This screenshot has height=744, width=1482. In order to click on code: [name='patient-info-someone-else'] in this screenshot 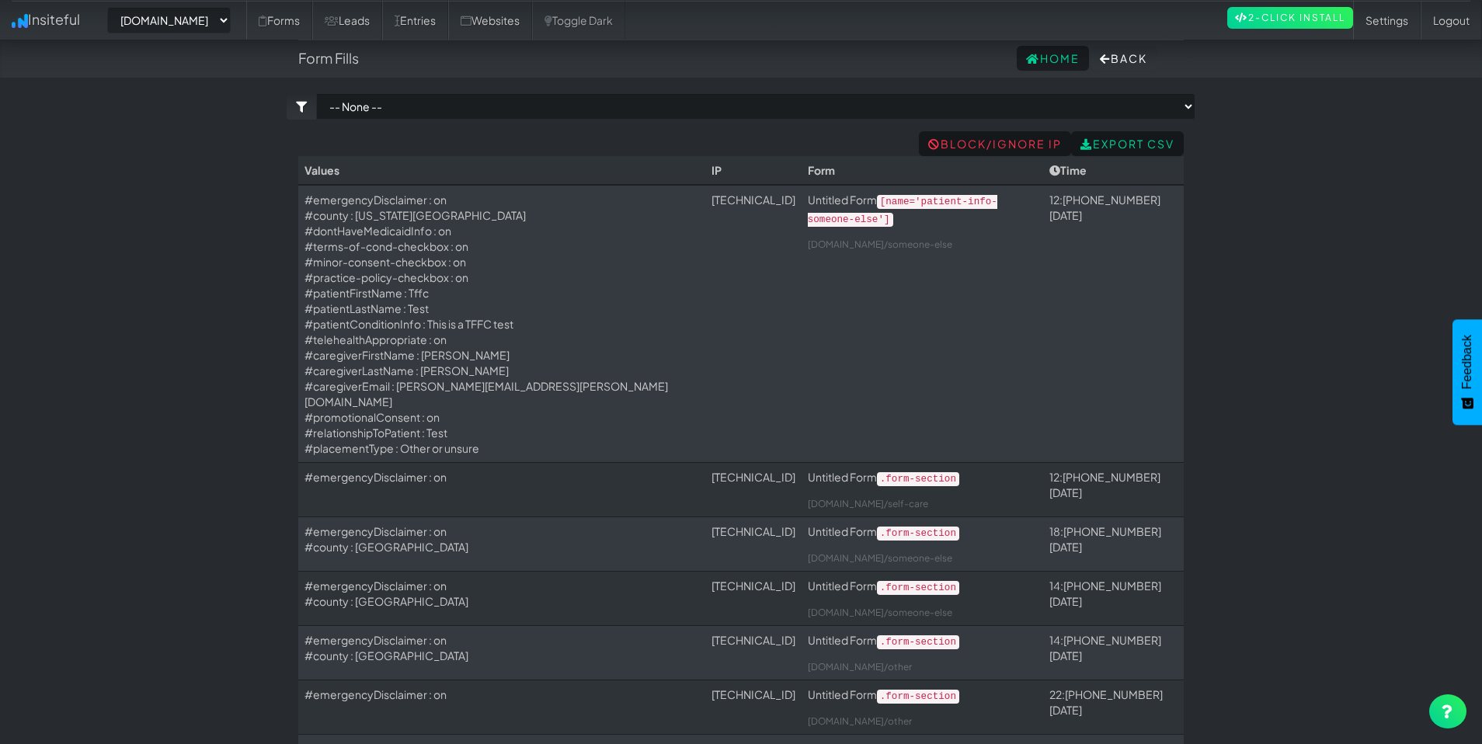, I will do `click(903, 211)`.